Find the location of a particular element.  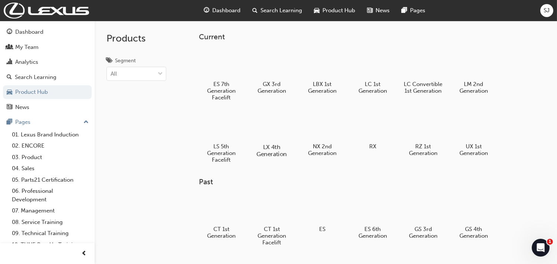

div: Segment is located at coordinates (125, 61).